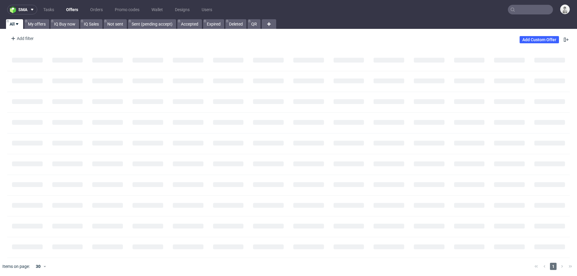  I want to click on span: Items on page:, so click(16, 266).